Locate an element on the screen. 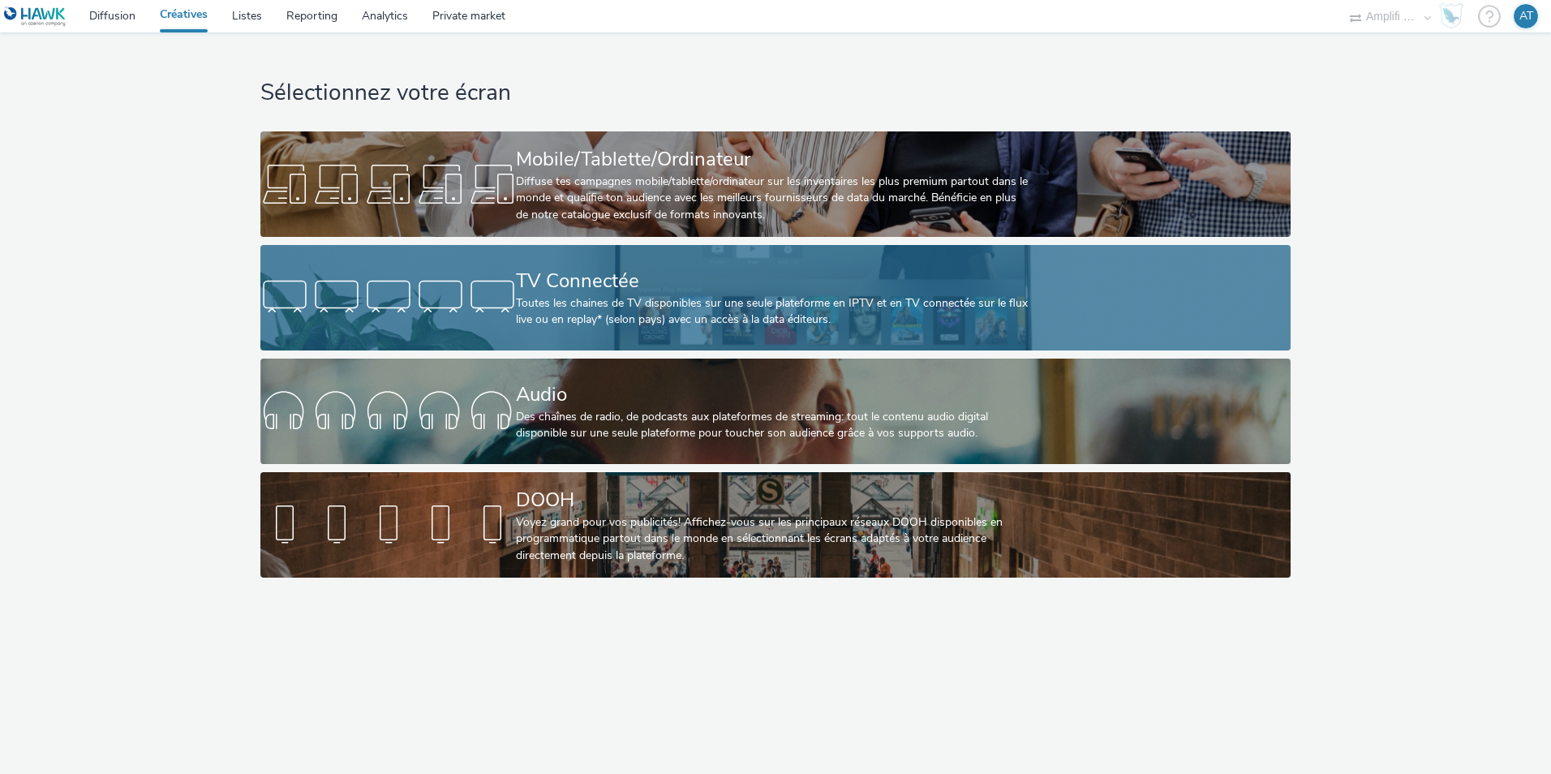  a: DOOHVoyez grand pour vos publicités! Affichez-vous sur les principaux réseaux DOOH disponibles en... is located at coordinates (776, 525).